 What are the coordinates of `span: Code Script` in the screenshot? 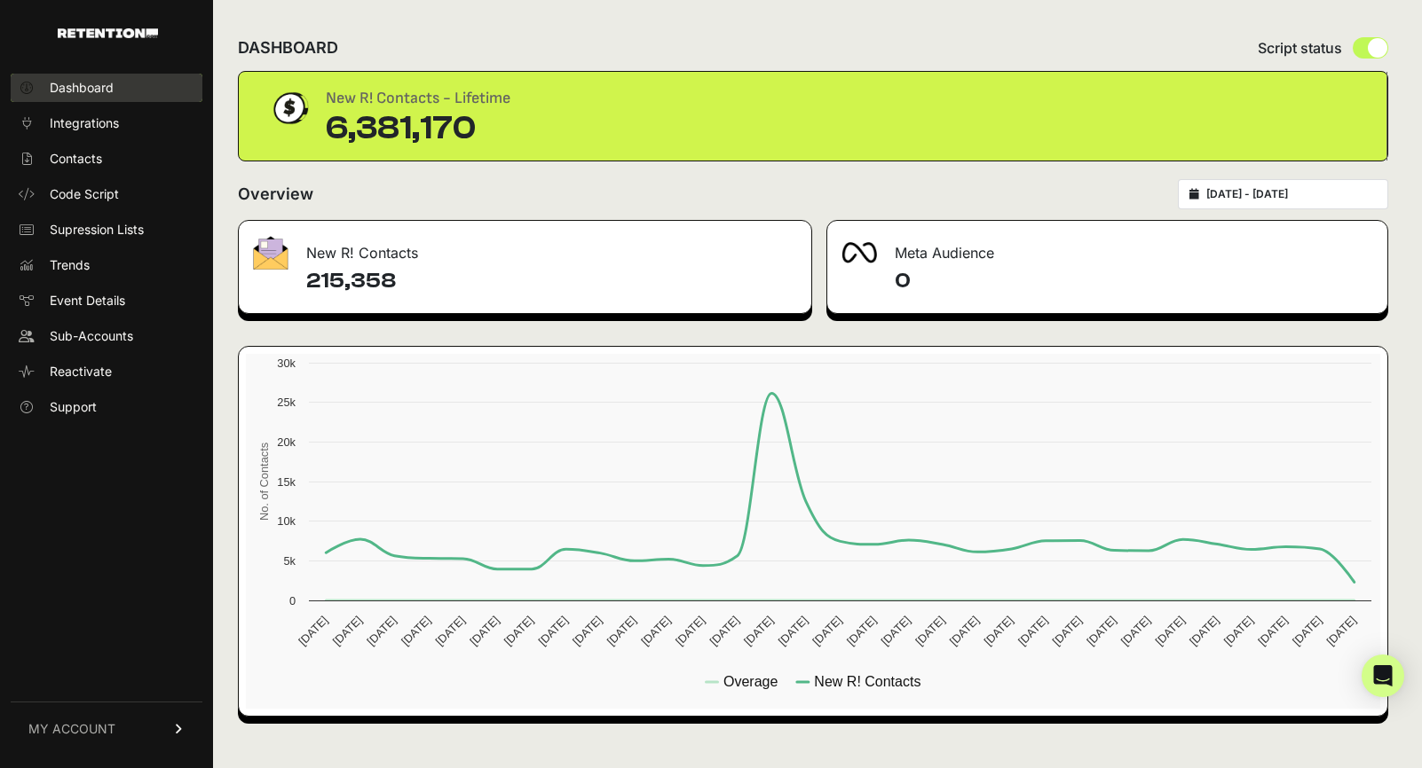 It's located at (84, 194).